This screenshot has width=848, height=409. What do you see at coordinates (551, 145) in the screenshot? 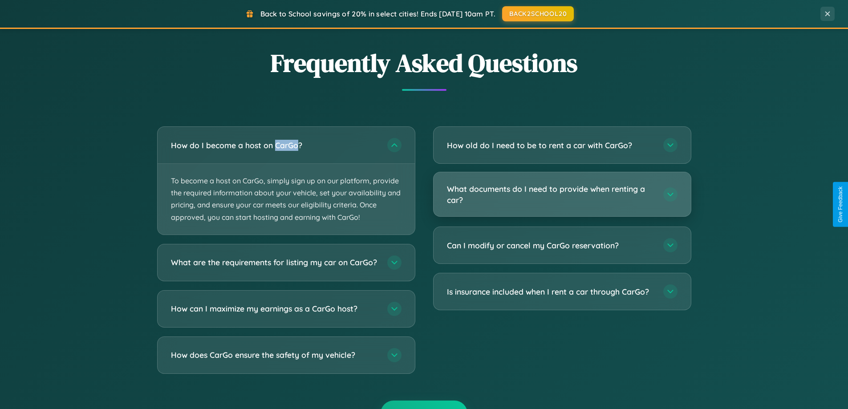
I see `h3: How old do I need to be to rent a car with CarGo?` at bounding box center [551, 145].